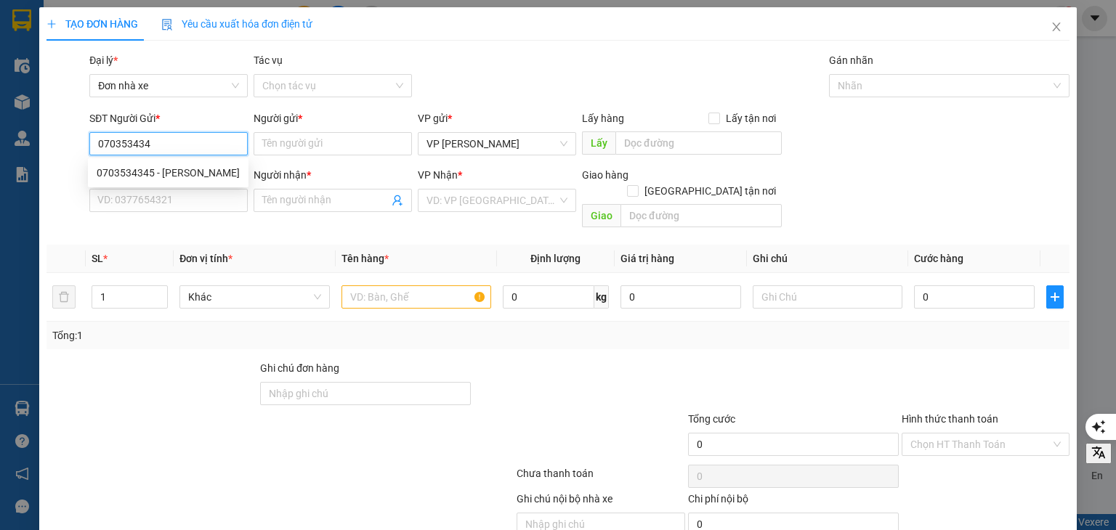 Image resolution: width=1116 pixels, height=530 pixels. I want to click on span: Yêu cầu xuất hóa đơn điện tử, so click(237, 24).